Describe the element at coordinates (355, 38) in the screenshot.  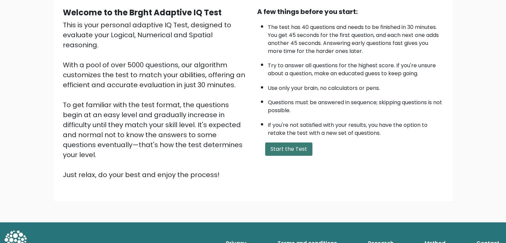
I see `li: The test has 40 questions and needs to be finished in 30 minutes. You get 45 seconds for the firs...` at that location.